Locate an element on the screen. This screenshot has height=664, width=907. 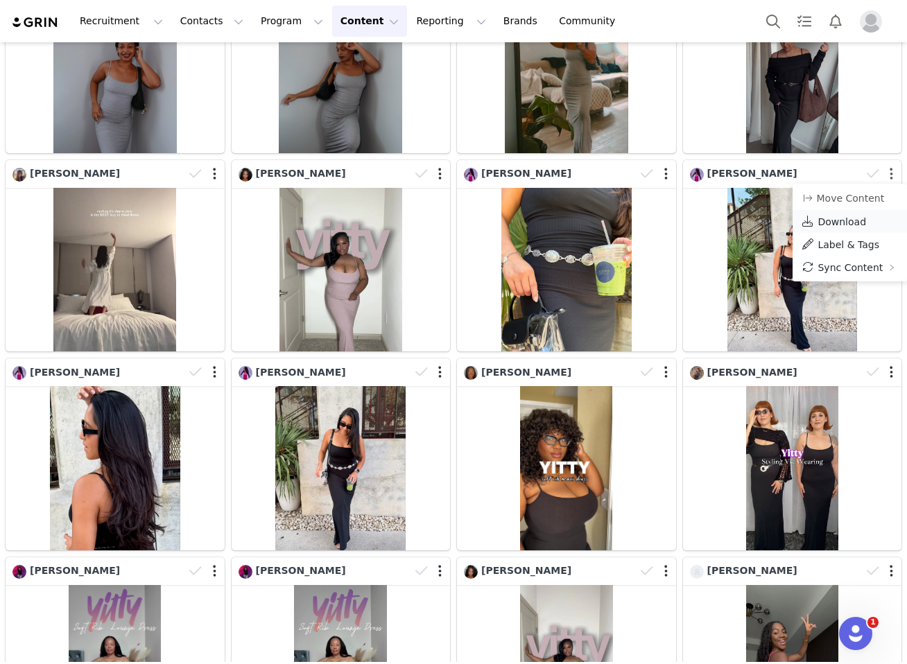
button: Contacts is located at coordinates (211, 21).